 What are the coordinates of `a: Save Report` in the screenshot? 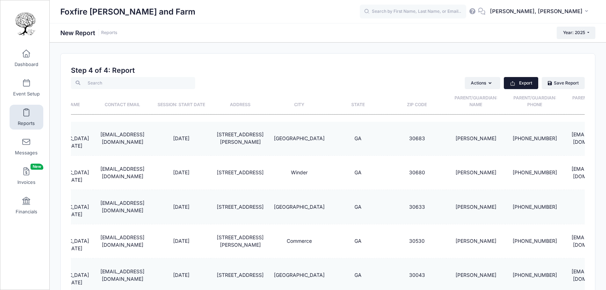 It's located at (563, 83).